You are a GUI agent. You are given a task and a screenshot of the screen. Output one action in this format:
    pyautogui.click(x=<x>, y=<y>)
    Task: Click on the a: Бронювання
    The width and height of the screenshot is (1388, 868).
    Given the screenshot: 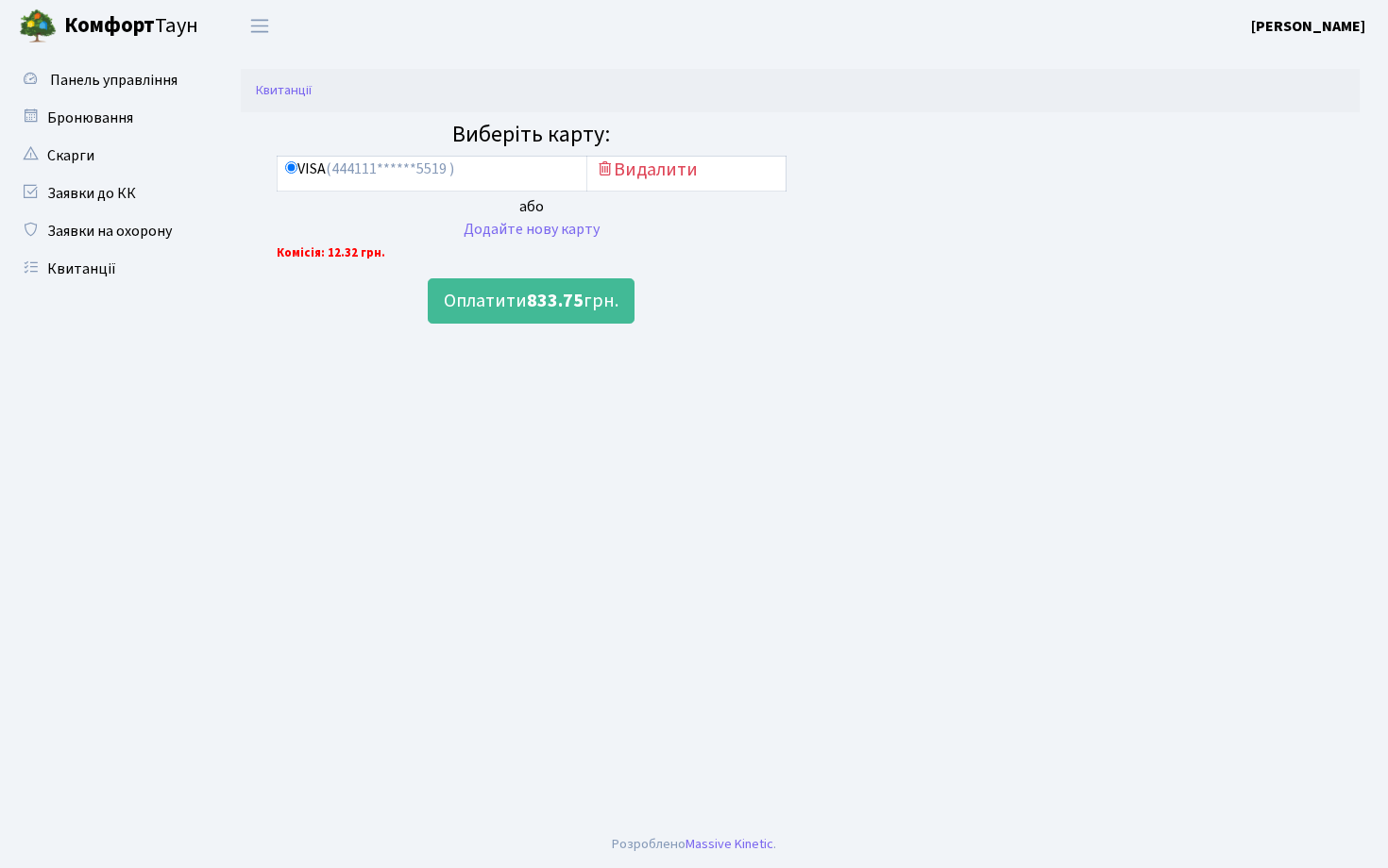 What is the action you would take?
    pyautogui.click(x=103, y=118)
    